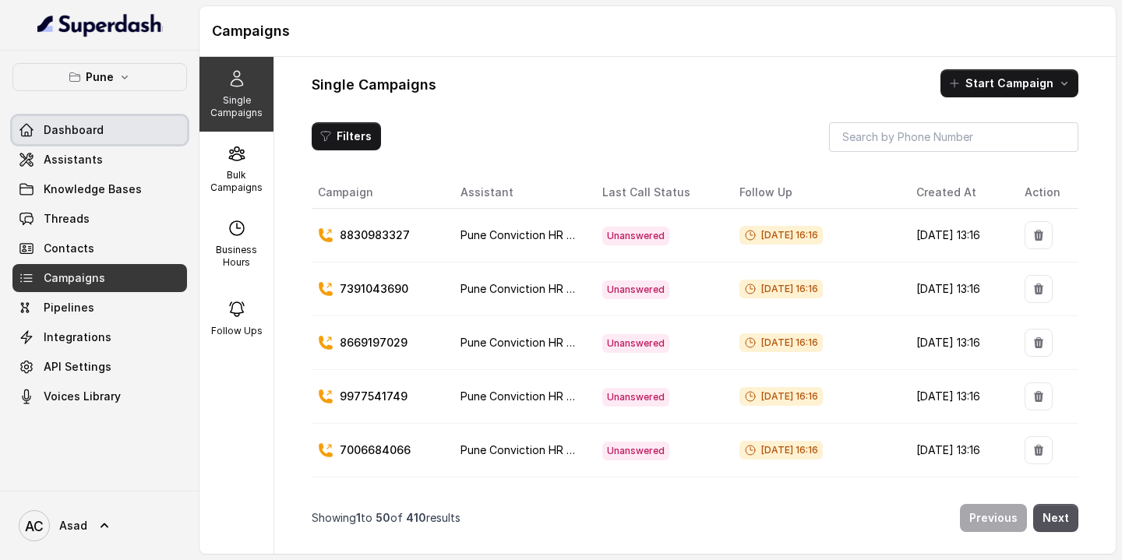  Describe the element at coordinates (346, 136) in the screenshot. I see `button: Filters` at that location.